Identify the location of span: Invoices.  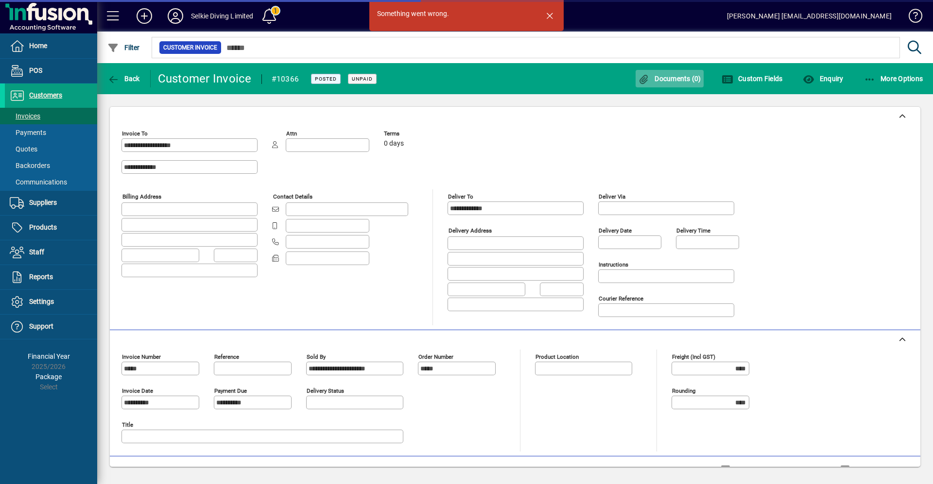
(25, 116).